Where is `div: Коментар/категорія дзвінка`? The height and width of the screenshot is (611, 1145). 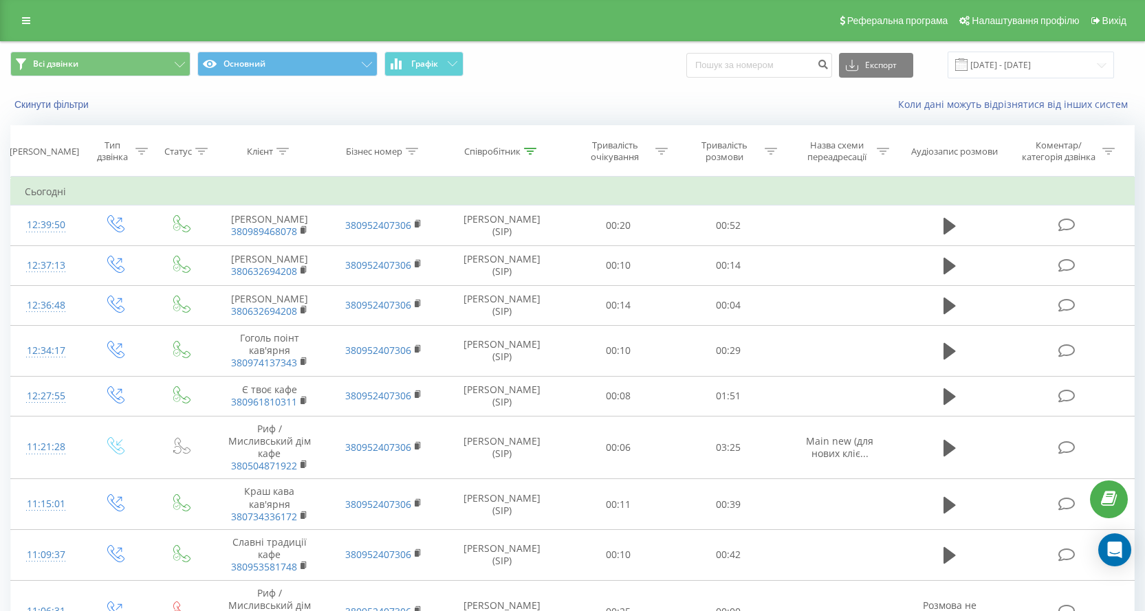 div: Коментар/категорія дзвінка is located at coordinates (1059, 151).